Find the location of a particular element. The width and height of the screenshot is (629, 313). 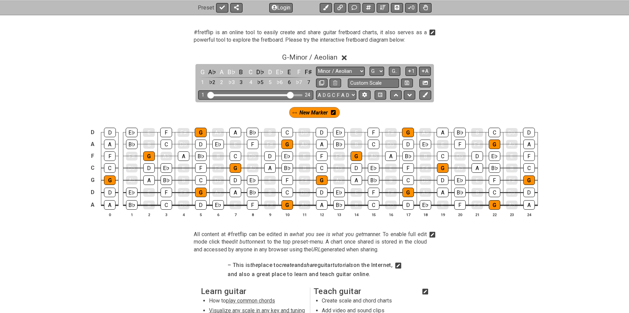

button: Add an identical marker to each fretkit. is located at coordinates (326, 7).